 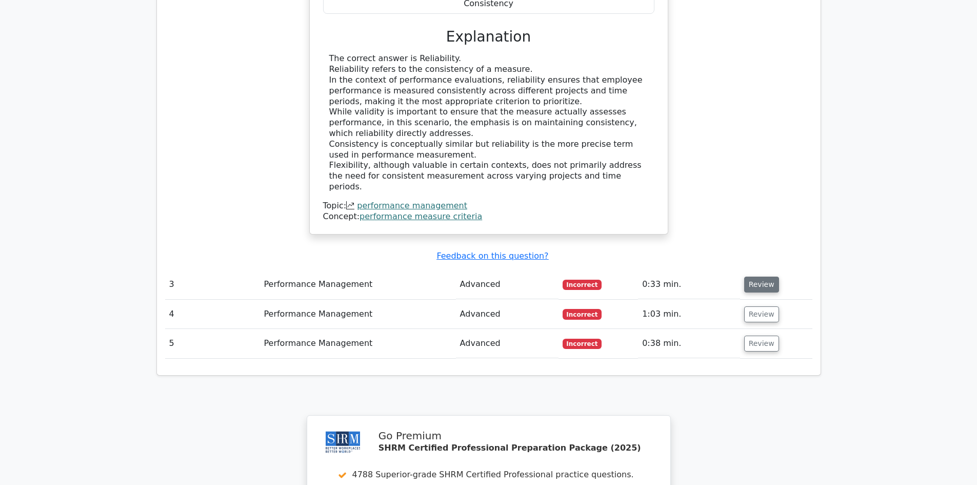 I want to click on td: 1:03 min., so click(x=689, y=314).